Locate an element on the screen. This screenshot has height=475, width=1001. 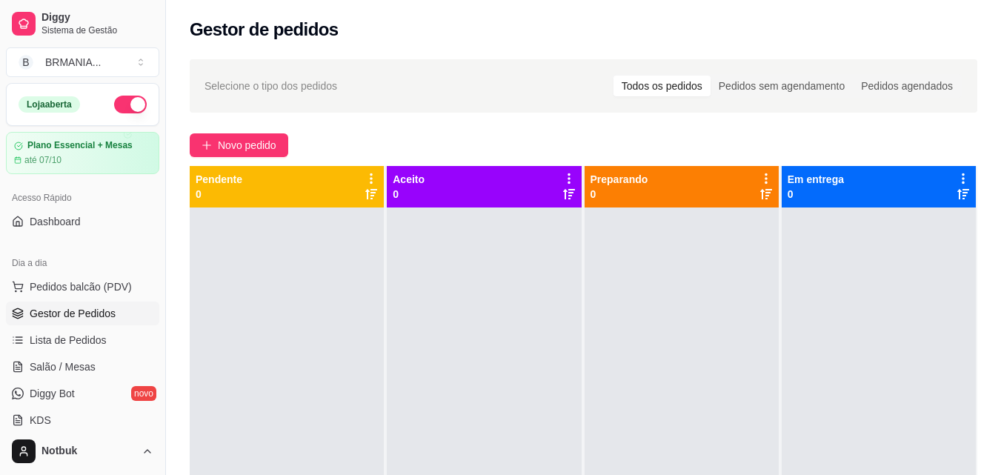
span: Lista de Pedidos is located at coordinates (68, 340).